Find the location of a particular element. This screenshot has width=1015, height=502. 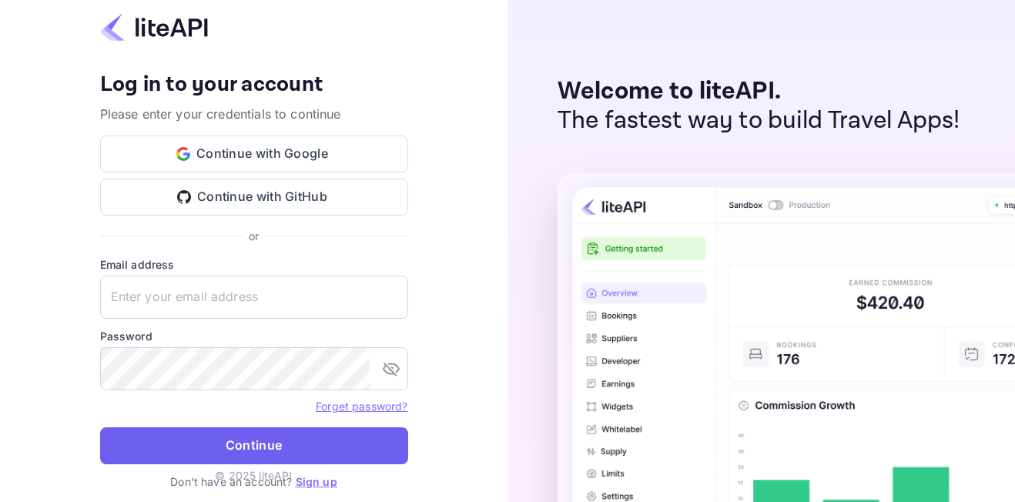

img: liteapi is located at coordinates (154, 27).